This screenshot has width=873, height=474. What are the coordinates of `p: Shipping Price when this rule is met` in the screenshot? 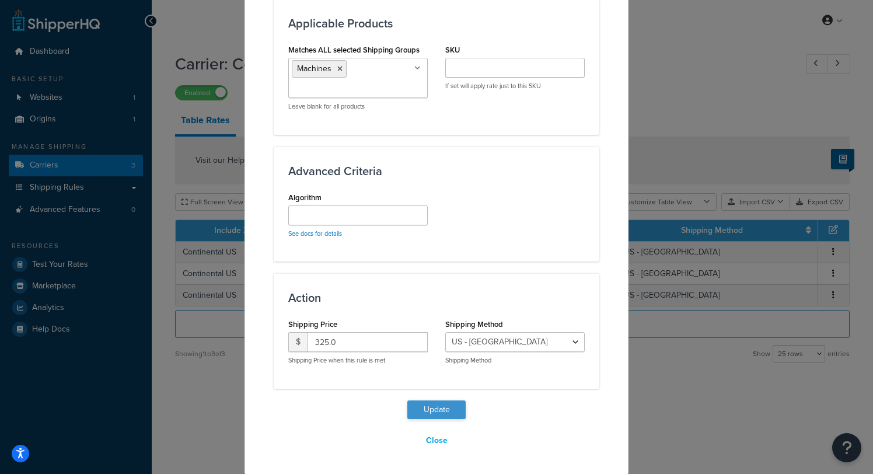 It's located at (358, 360).